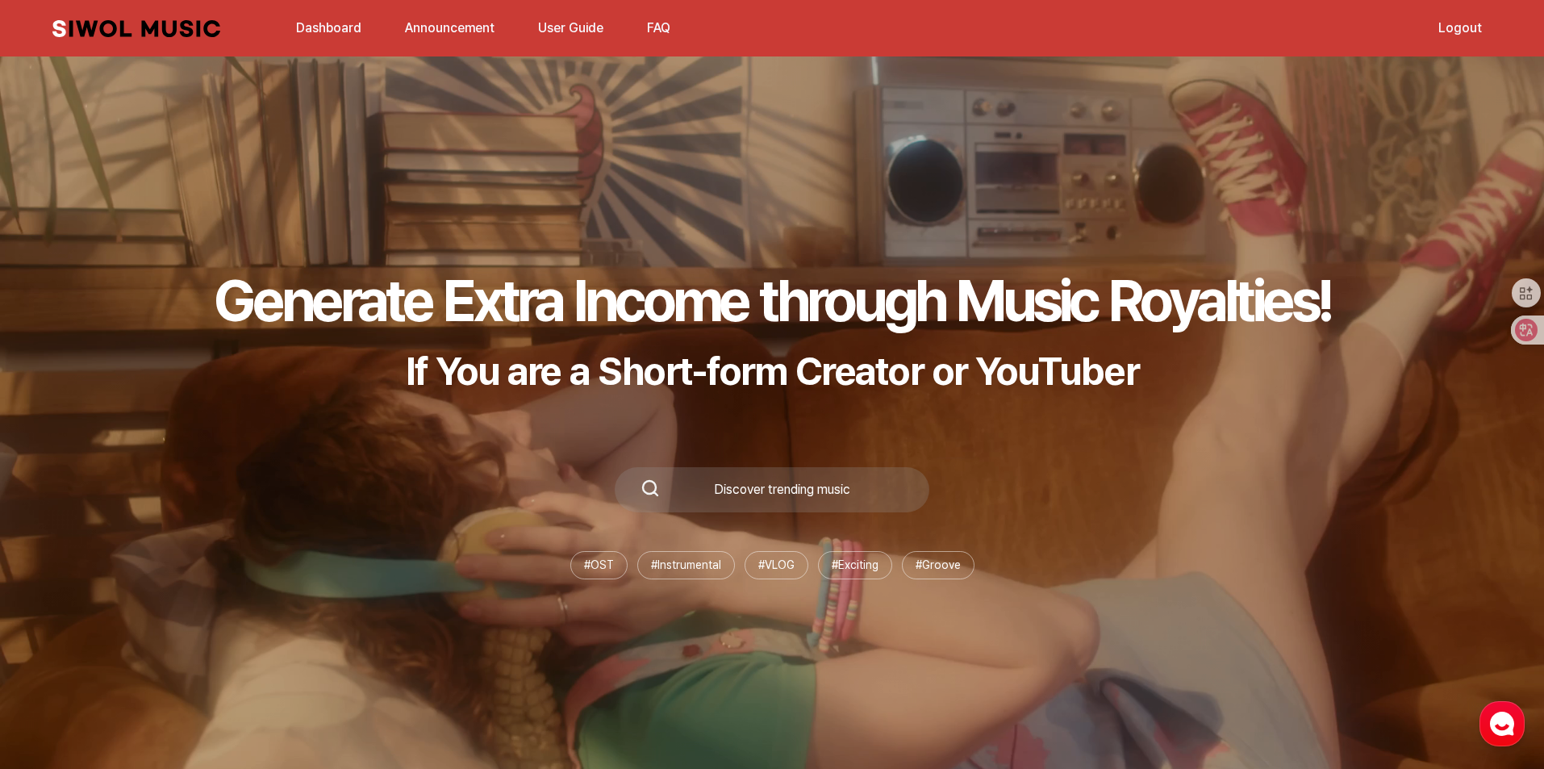 Image resolution: width=1544 pixels, height=769 pixels. I want to click on li: # Groove, so click(938, 565).